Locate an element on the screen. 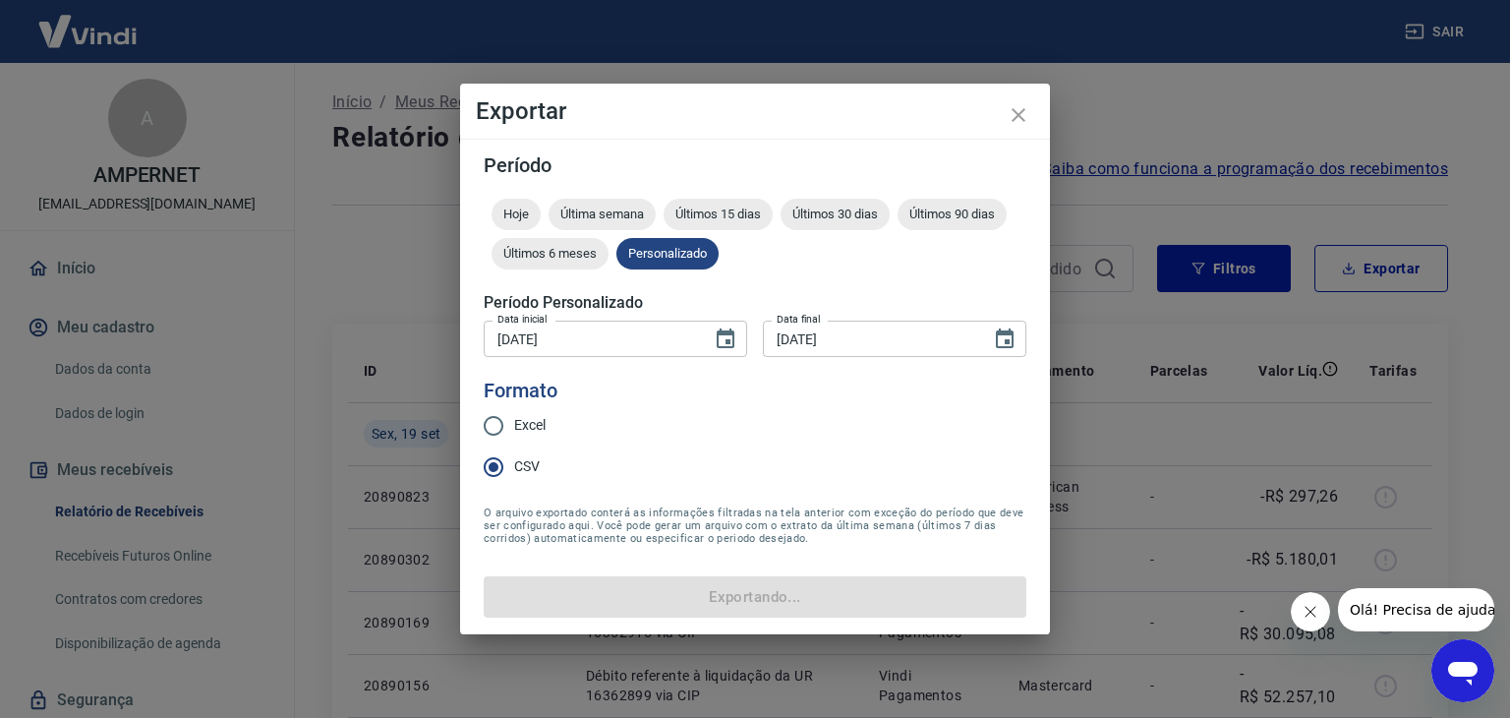  span: O arquivo exportado conterá as informações filtradas na tela anterior com exceção do período que ... is located at coordinates (755, 525).